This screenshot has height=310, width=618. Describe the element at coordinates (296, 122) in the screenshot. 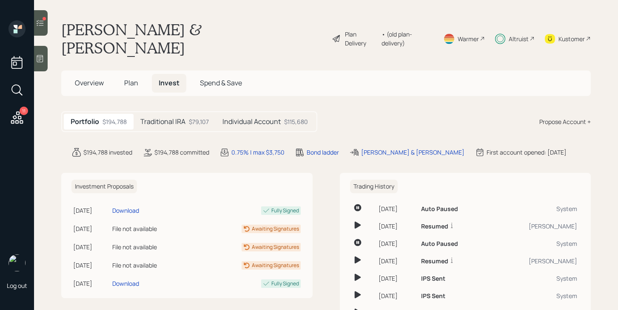

I see `div: $115,680` at that location.